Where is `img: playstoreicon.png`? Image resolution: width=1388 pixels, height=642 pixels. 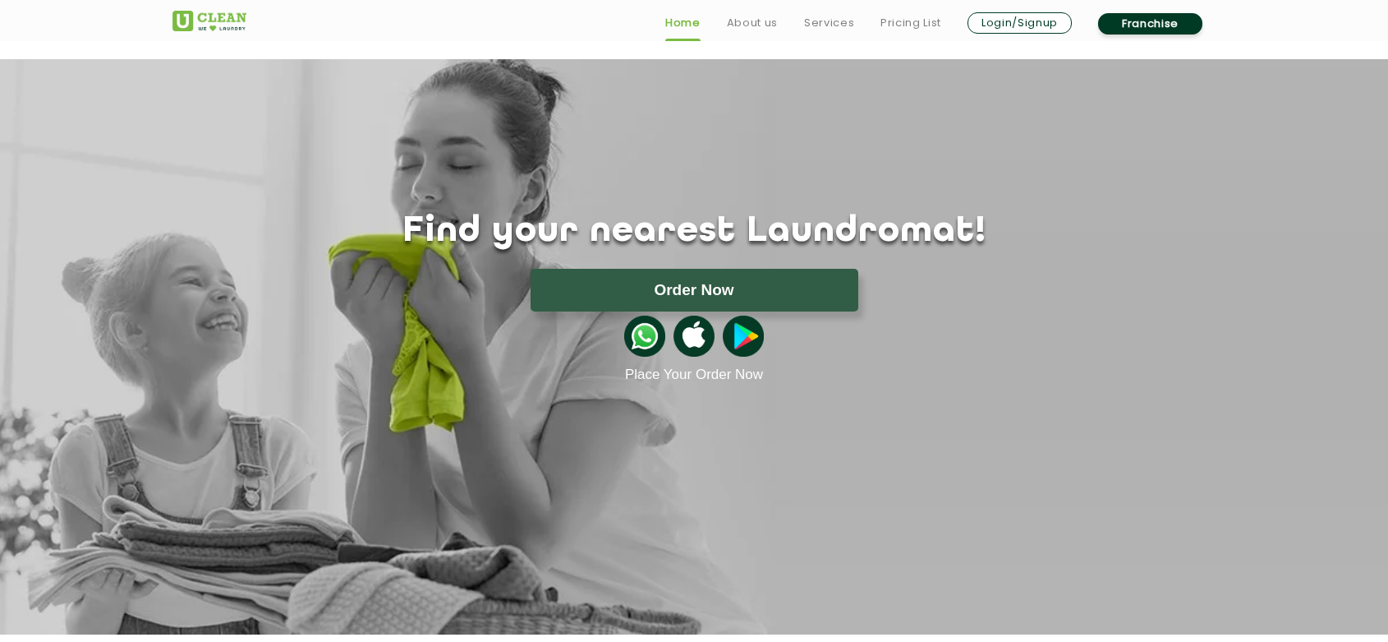
img: playstoreicon.png is located at coordinates (743, 336).